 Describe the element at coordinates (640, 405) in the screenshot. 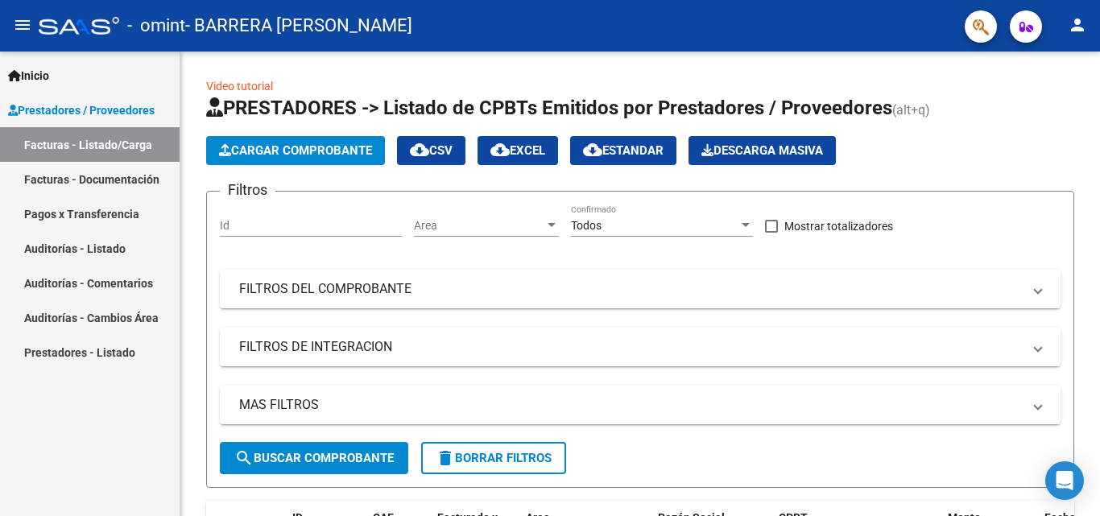

I see `mat-expansion-panel-header: MAS FILTROS` at that location.